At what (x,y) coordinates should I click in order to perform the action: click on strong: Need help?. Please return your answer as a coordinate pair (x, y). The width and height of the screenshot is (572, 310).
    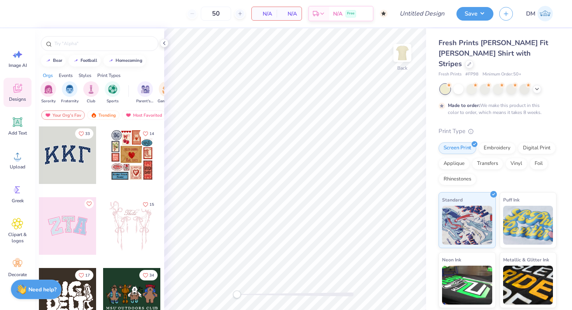
    Looking at the image, I should click on (42, 289).